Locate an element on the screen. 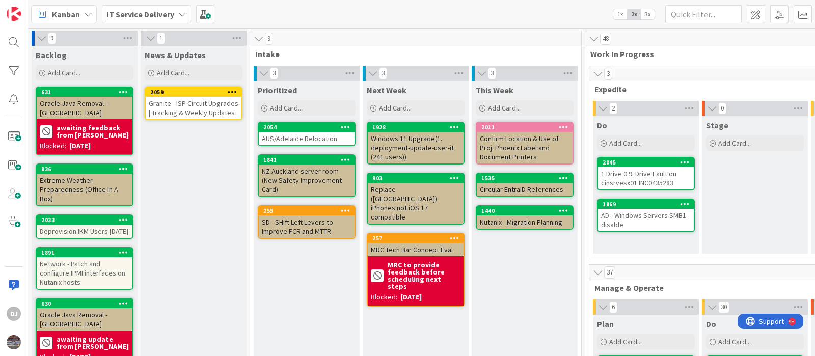 This screenshot has height=356, width=815. div: 1891Network - Patch and configure IPMI interfaces on Nutanix hosts is located at coordinates (85, 268).